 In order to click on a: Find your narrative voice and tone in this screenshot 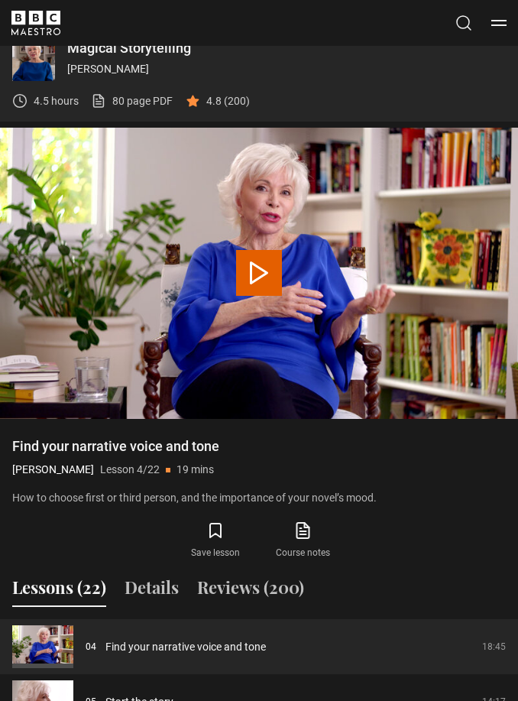, I will do `click(186, 646)`.